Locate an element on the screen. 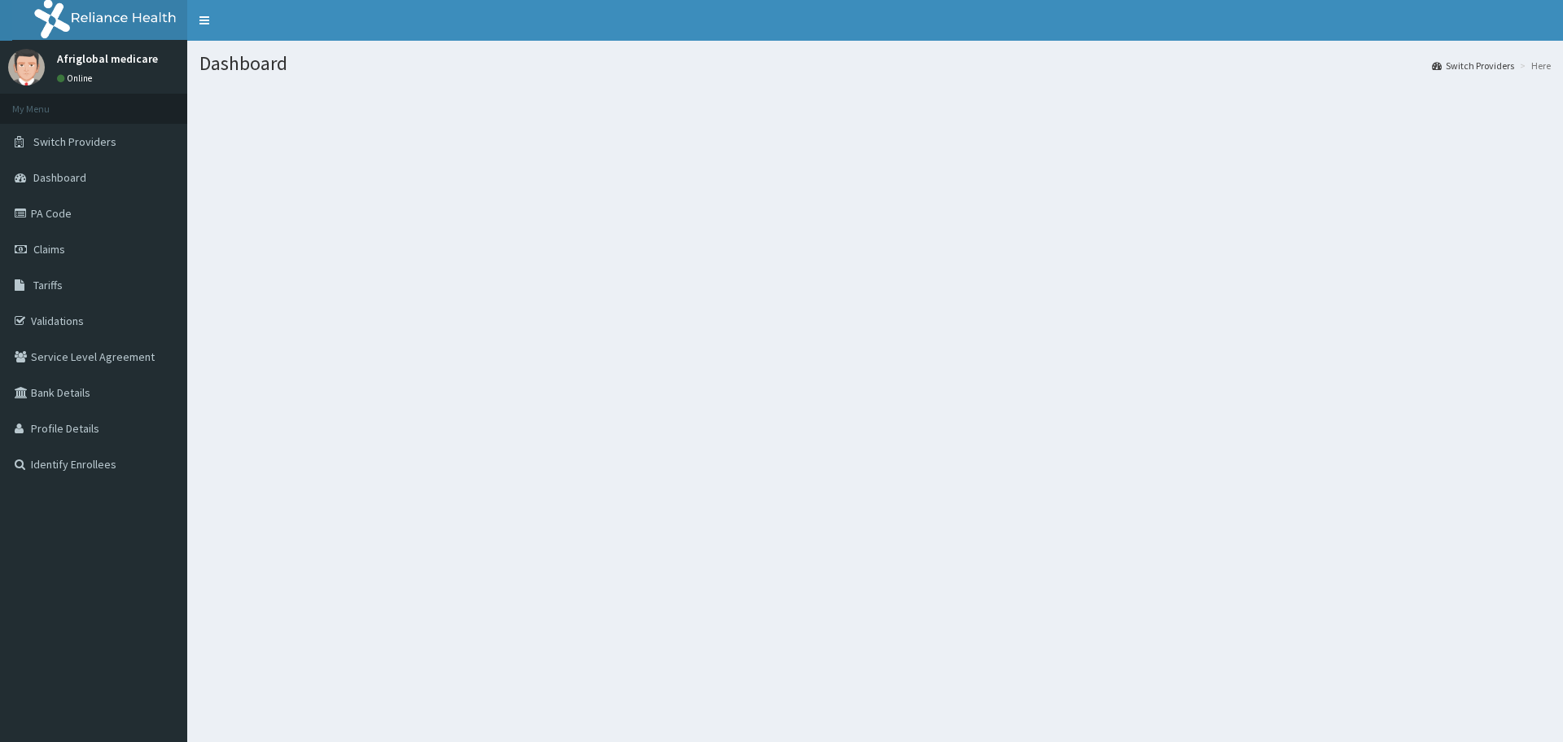 The height and width of the screenshot is (742, 1563). span: Tariffs is located at coordinates (48, 285).